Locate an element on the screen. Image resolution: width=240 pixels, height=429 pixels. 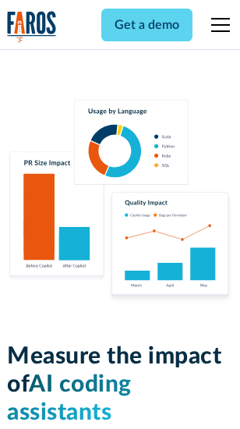
h1: Measure the impact of is located at coordinates (120, 385).